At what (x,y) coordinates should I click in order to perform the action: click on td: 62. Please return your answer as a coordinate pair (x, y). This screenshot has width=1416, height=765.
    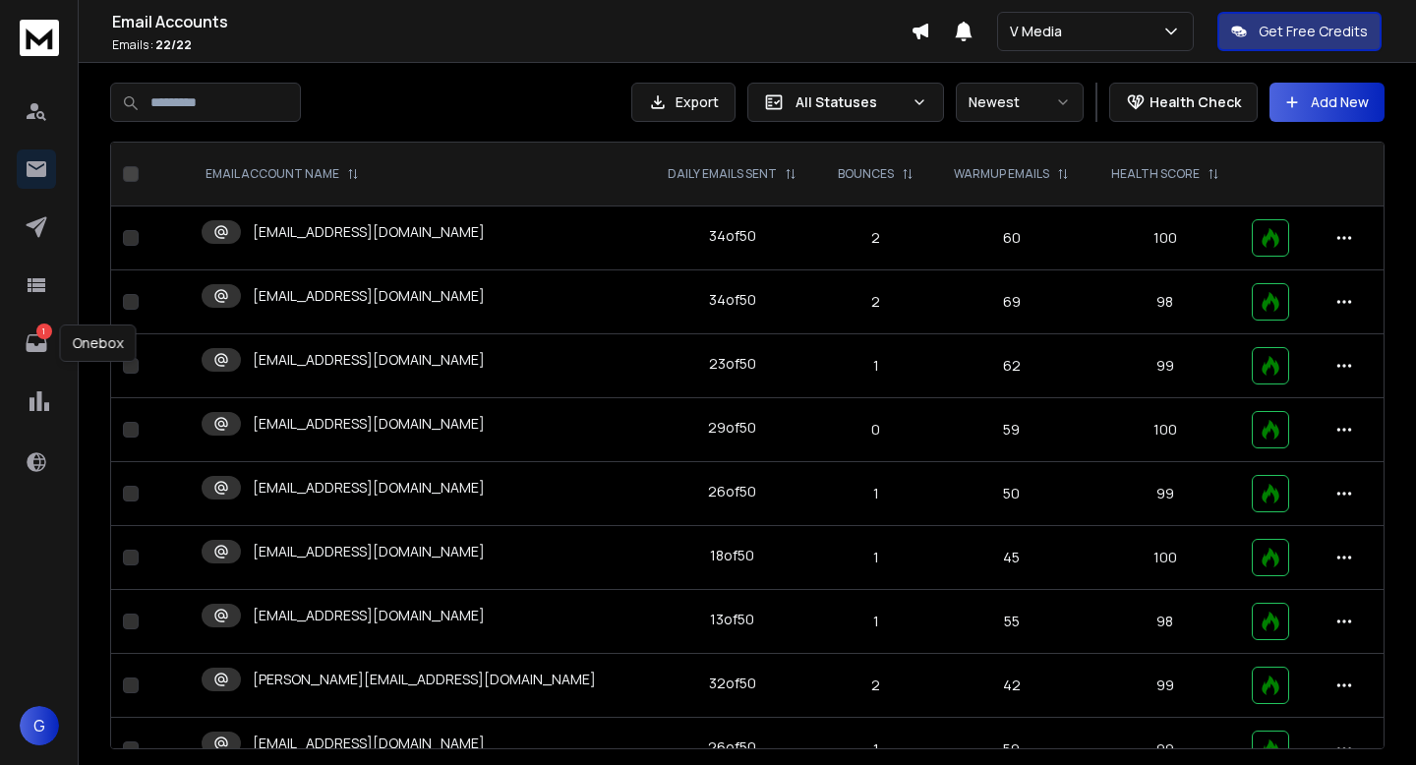
    Looking at the image, I should click on (1012, 366).